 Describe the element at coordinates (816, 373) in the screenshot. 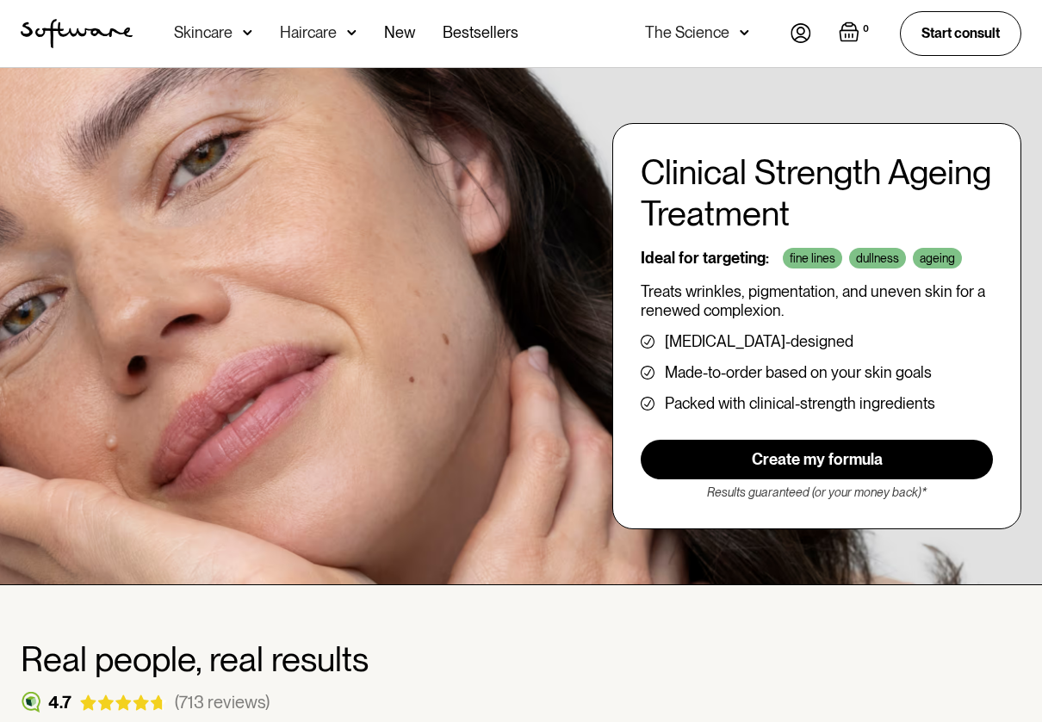

I see `li: Made-to-order based on your skin goals` at that location.